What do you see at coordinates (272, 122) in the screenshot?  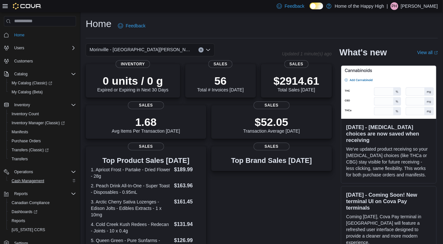 I see `p: $52.05` at bounding box center [272, 122].